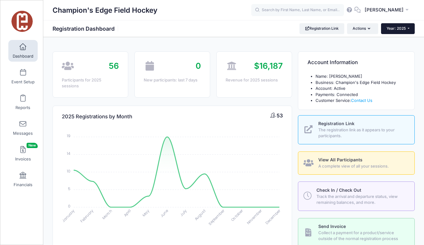  Describe the element at coordinates (23, 76) in the screenshot. I see `a: Event Setup` at that location.